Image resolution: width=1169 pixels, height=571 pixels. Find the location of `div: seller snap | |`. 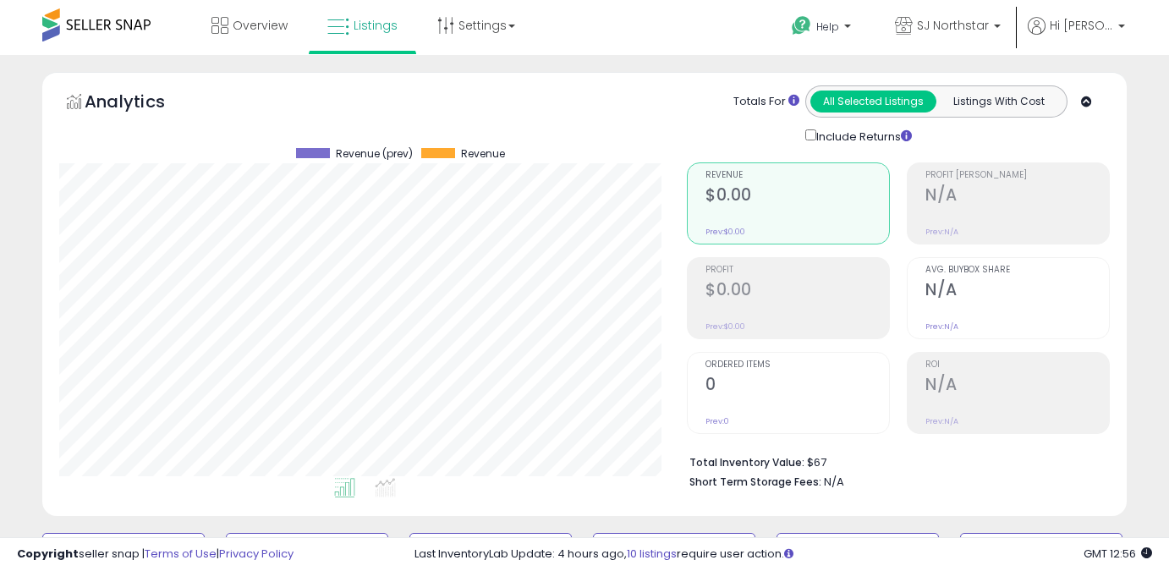

div: seller snap | | is located at coordinates (155, 554).